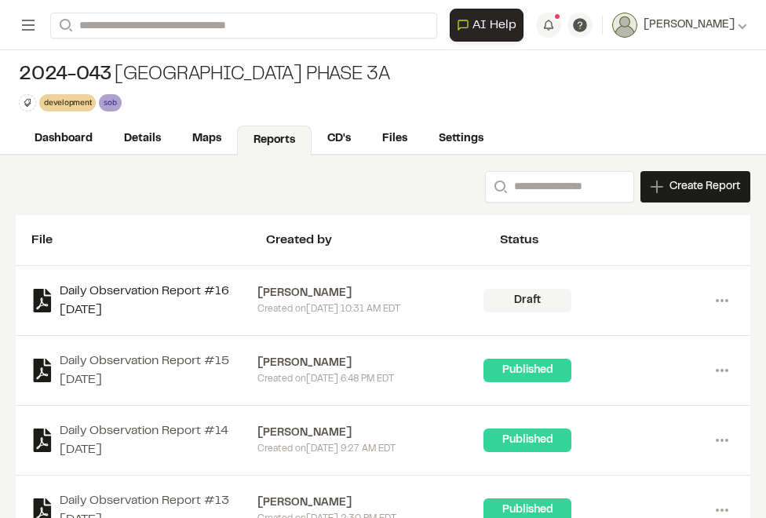 This screenshot has height=518, width=766. What do you see at coordinates (461, 139) in the screenshot?
I see `a: Settings` at bounding box center [461, 139].